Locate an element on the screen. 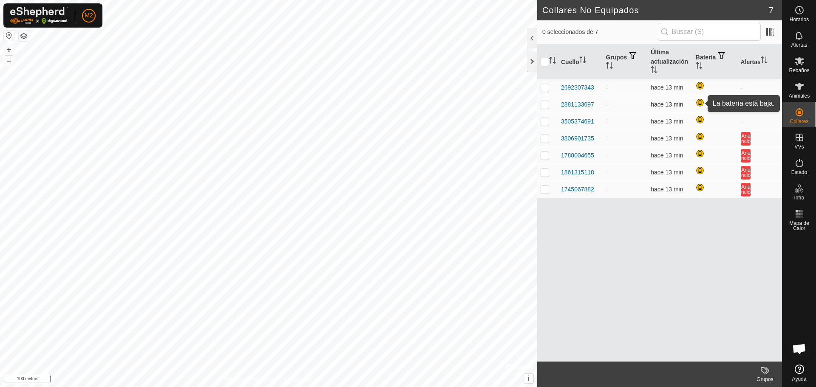 The height and width of the screenshot is (387, 816). font: Animales is located at coordinates (799, 96).